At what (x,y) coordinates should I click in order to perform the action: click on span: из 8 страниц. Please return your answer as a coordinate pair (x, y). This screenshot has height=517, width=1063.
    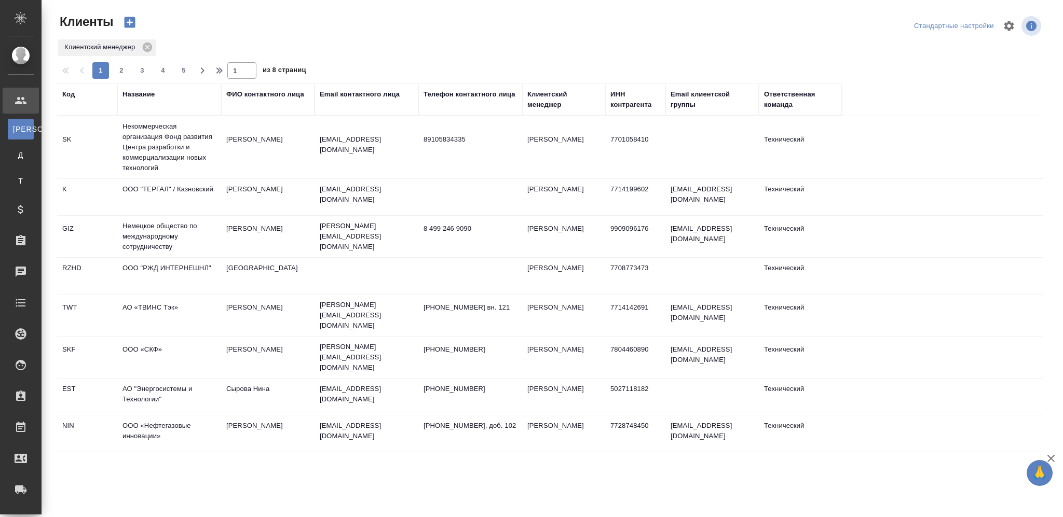
    Looking at the image, I should click on (284, 71).